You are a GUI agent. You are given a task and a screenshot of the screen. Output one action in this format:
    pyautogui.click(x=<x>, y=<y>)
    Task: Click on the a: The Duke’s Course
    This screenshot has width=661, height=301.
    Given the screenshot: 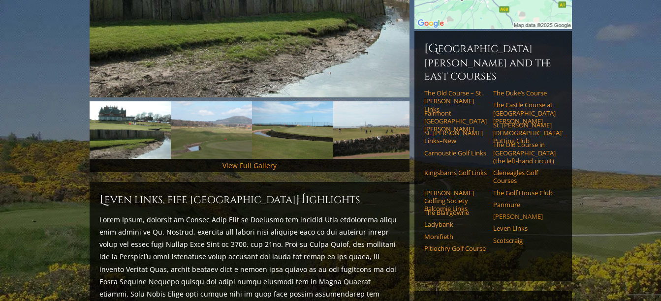 What is the action you would take?
    pyautogui.click(x=524, y=93)
    